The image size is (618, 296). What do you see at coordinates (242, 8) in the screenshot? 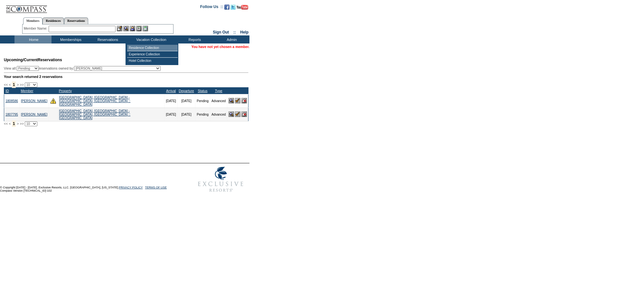
I see `a: Subscribe to our YouTube Channel` at bounding box center [242, 8].